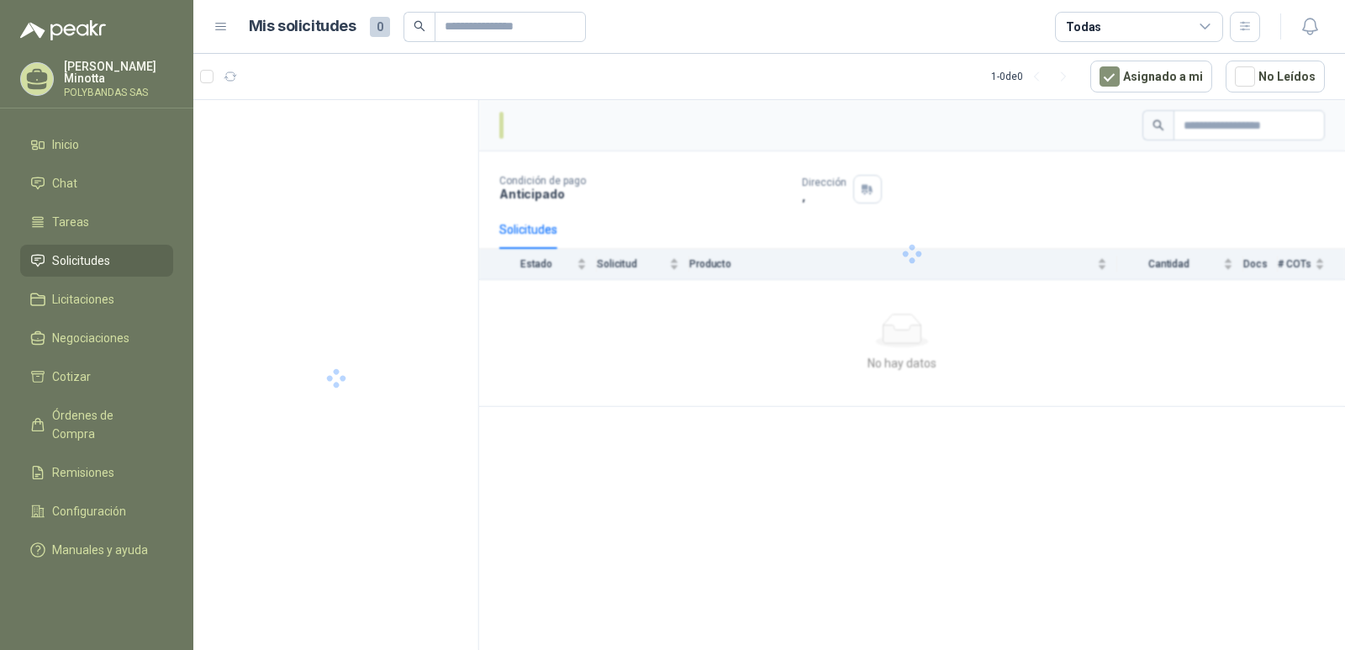 This screenshot has height=650, width=1345. Describe the element at coordinates (1034, 77) in the screenshot. I see `div: 1 - 0 de 0` at that location.